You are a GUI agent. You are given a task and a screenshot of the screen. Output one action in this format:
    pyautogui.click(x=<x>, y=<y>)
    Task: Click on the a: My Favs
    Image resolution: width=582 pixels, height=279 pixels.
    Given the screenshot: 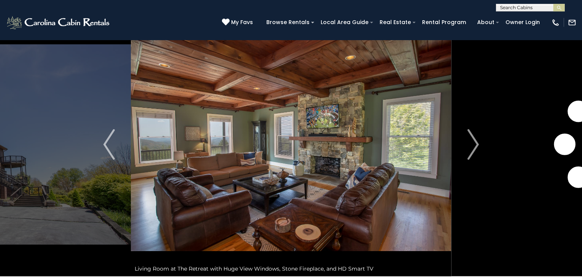 What is the action you would take?
    pyautogui.click(x=238, y=23)
    